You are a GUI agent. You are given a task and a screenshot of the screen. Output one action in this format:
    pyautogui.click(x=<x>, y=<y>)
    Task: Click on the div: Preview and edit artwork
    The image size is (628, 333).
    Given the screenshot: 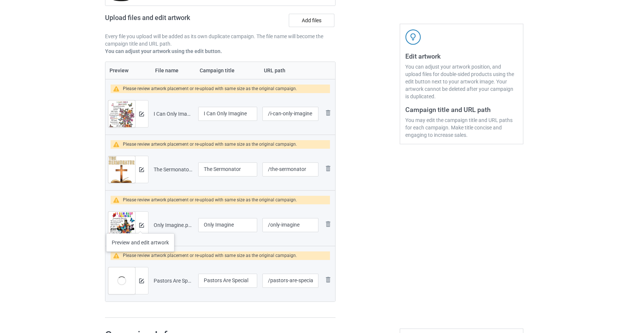 What is the action you would take?
    pyautogui.click(x=140, y=243)
    